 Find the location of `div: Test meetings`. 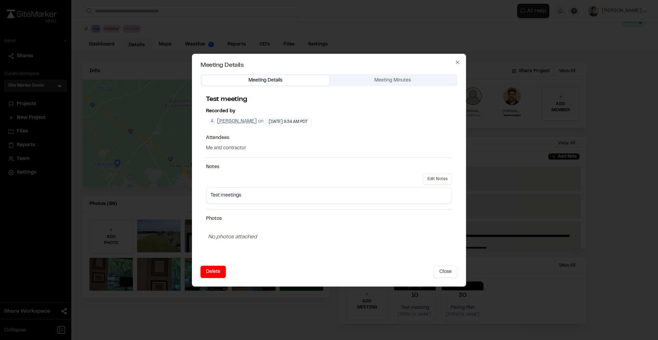

div: Test meetings is located at coordinates (329, 196).